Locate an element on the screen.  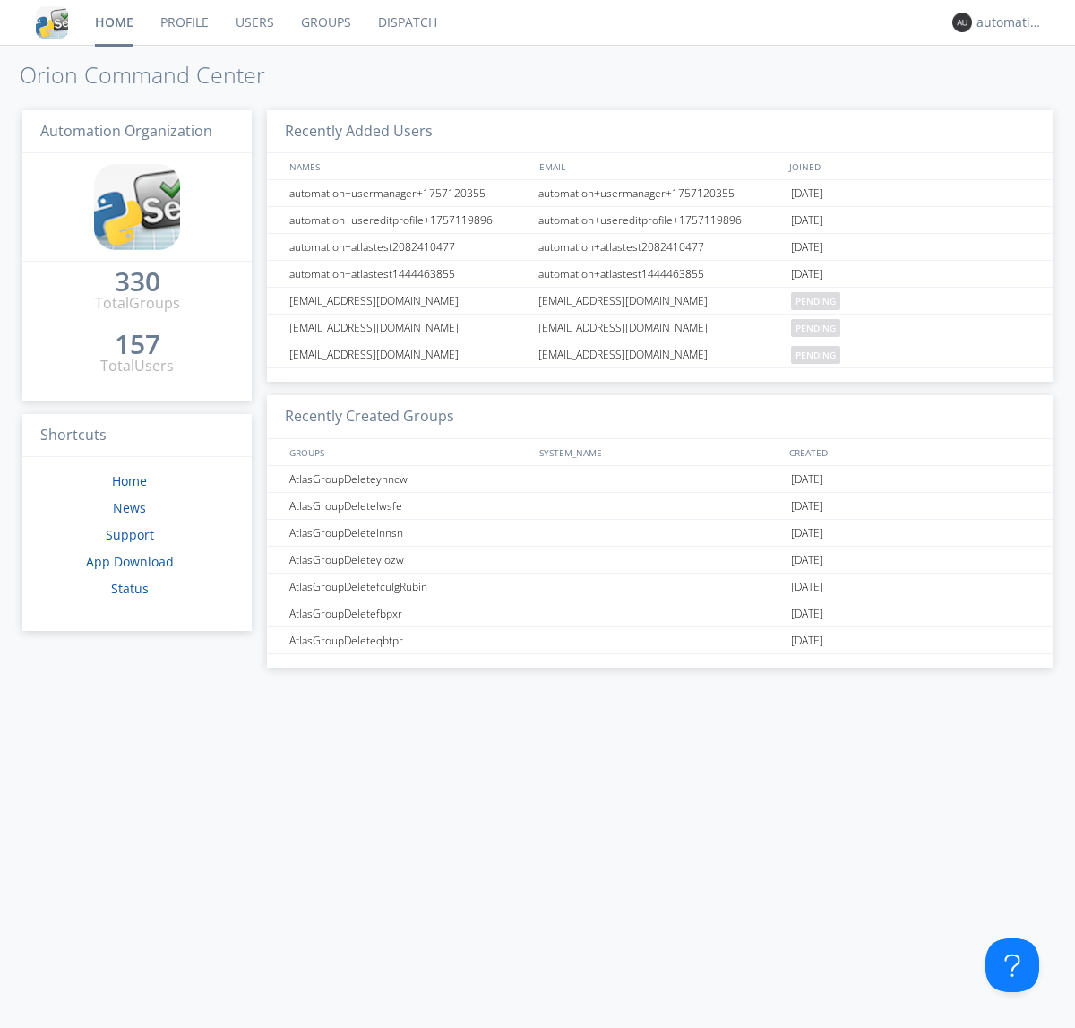
div: AtlasGroupDeletefbpxr is located at coordinates (409, 613).